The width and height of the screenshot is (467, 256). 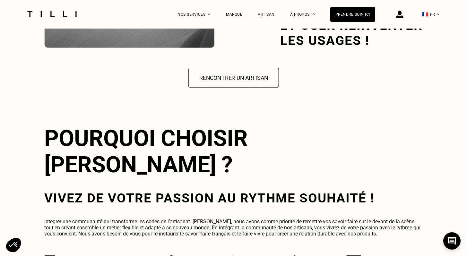 What do you see at coordinates (52, 14) in the screenshot?
I see `a: Logo du service de couturière Tilli` at bounding box center [52, 14].